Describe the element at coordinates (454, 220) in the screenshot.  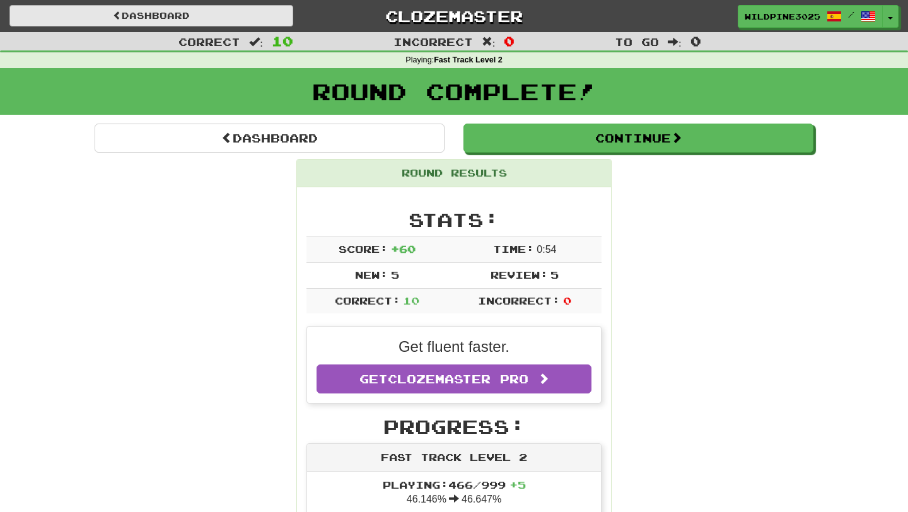
I see `h2: Stats:` at that location.